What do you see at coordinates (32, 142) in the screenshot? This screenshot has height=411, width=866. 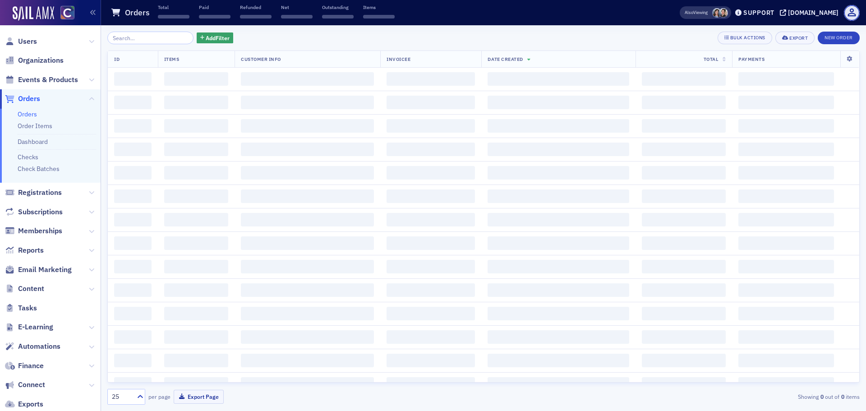 I see `a: Dashboard` at bounding box center [32, 142].